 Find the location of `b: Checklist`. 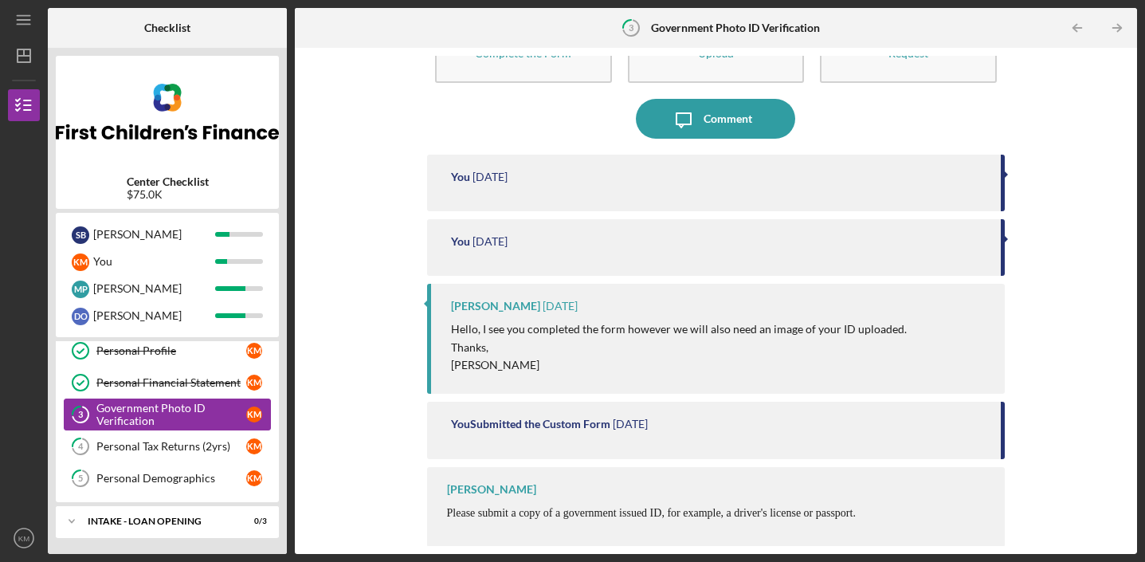

b: Checklist is located at coordinates (167, 28).